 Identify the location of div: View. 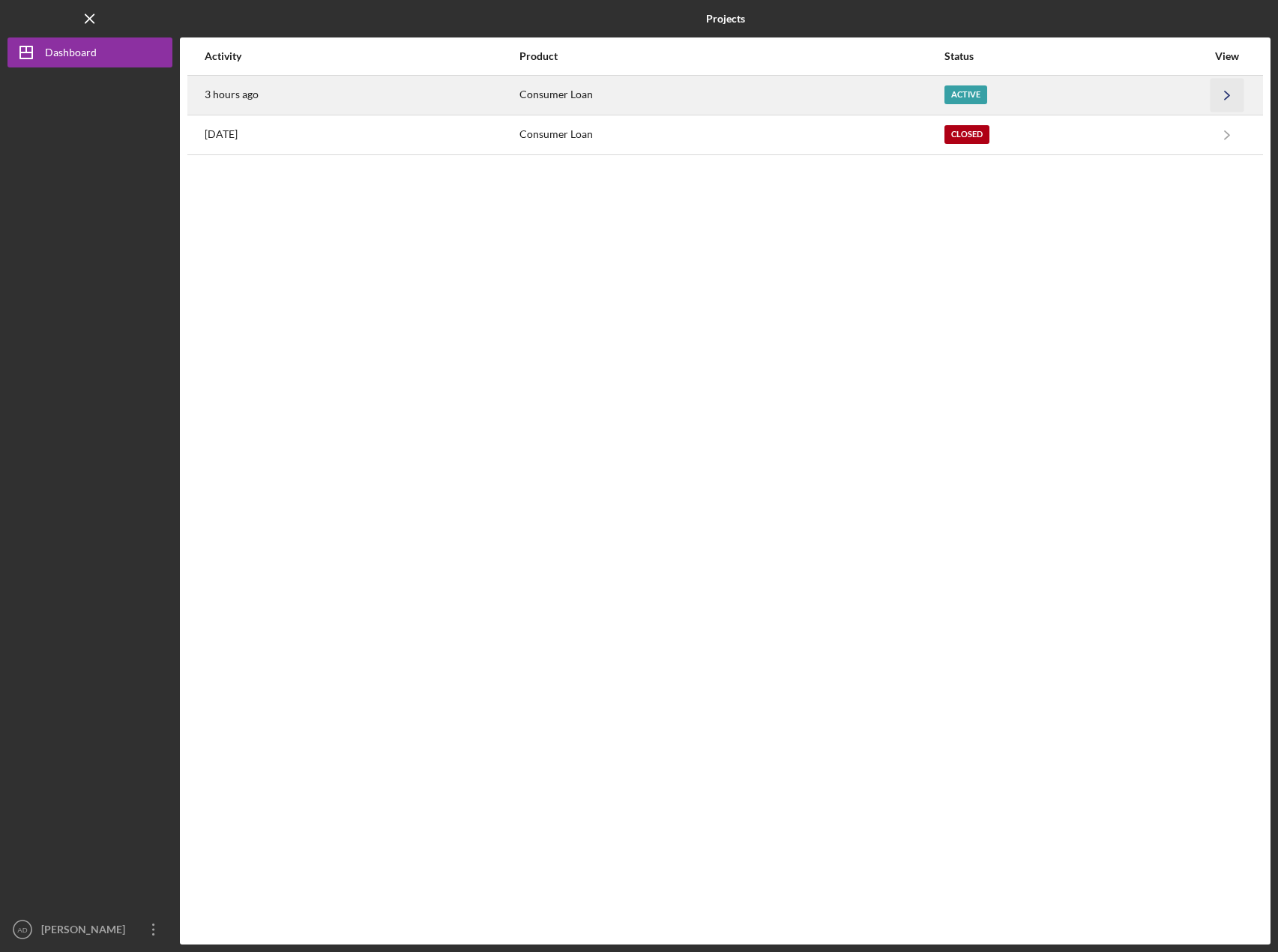
(1227, 56).